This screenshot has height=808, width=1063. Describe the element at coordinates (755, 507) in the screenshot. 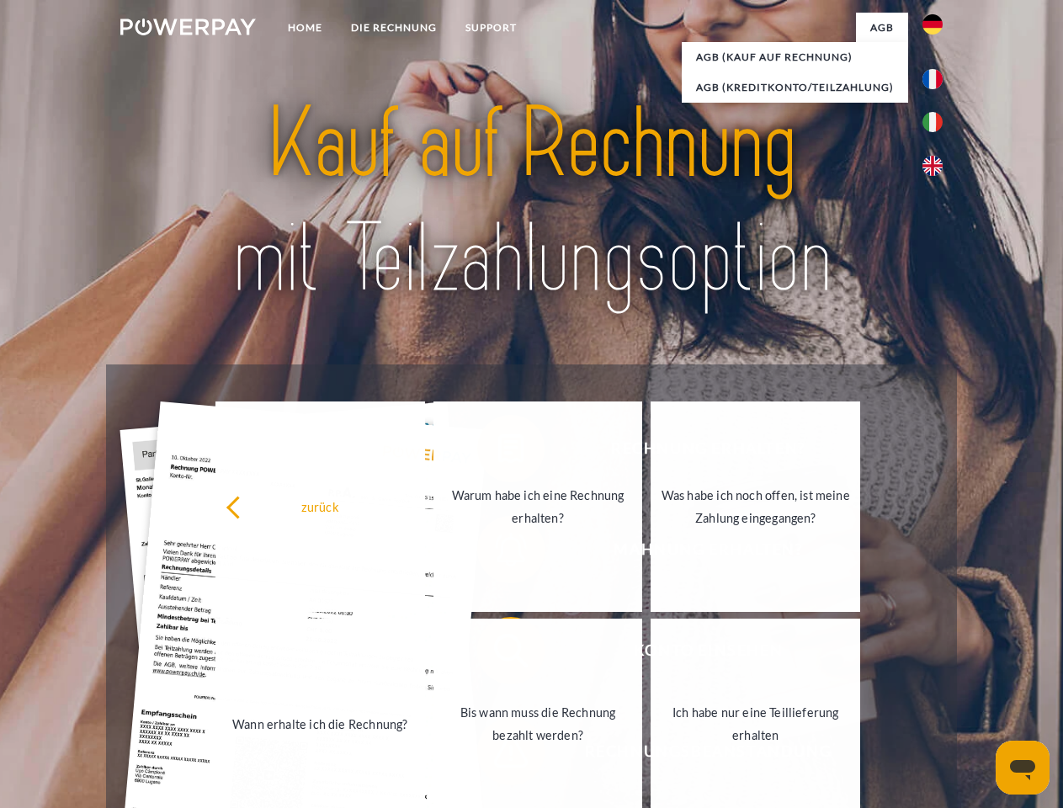

I see `a: Was habe ich noch offen, ist meine Zahlung eingegangen?` at that location.